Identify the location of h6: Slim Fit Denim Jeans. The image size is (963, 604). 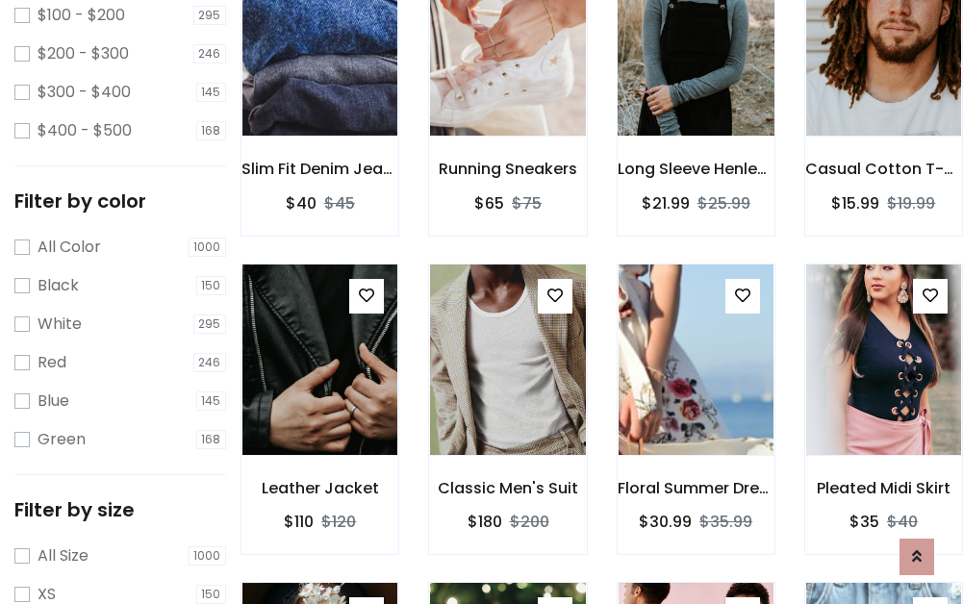
(319, 168).